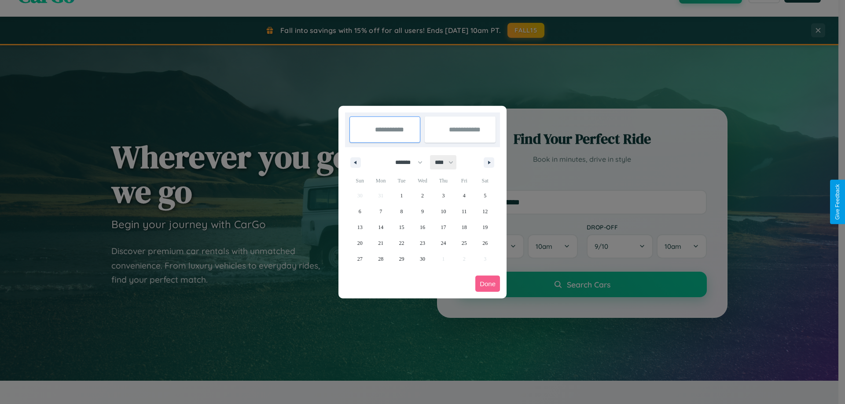 The image size is (845, 404). I want to click on button: 15, so click(401, 228).